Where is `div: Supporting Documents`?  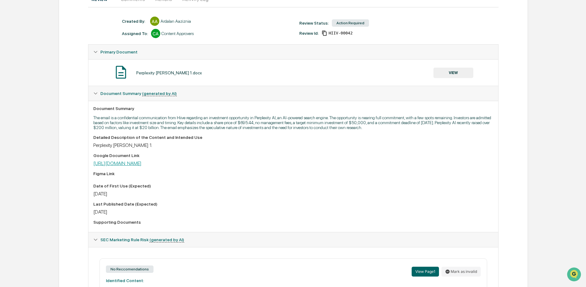
div: Supporting Documents is located at coordinates (293, 222).